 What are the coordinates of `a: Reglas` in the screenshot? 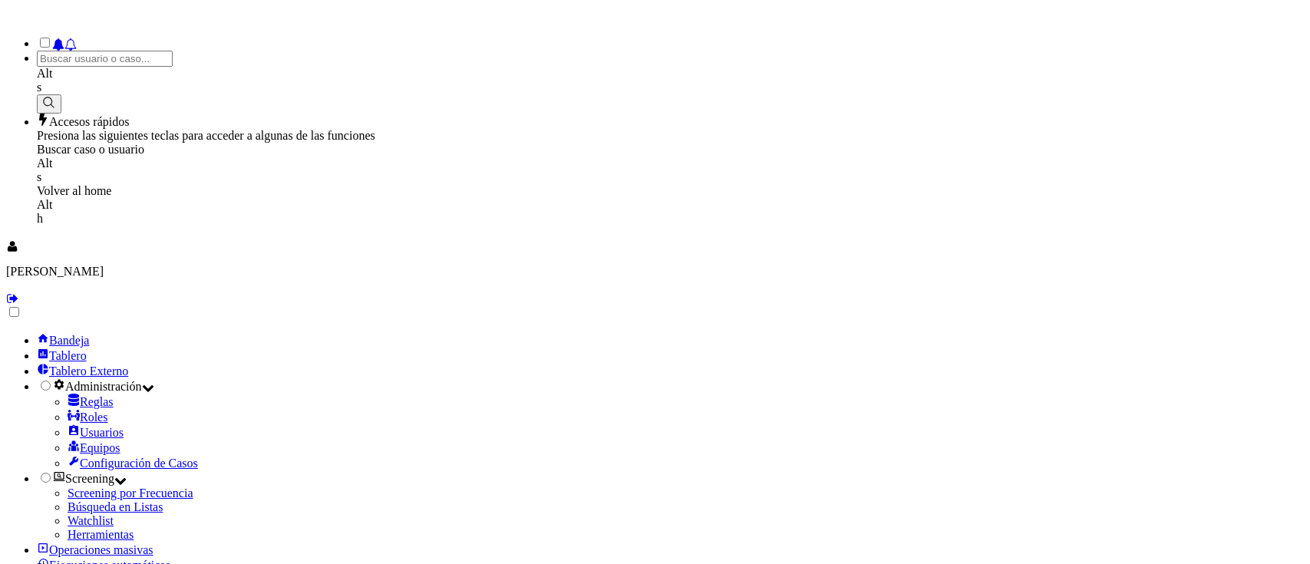 It's located at (91, 401).